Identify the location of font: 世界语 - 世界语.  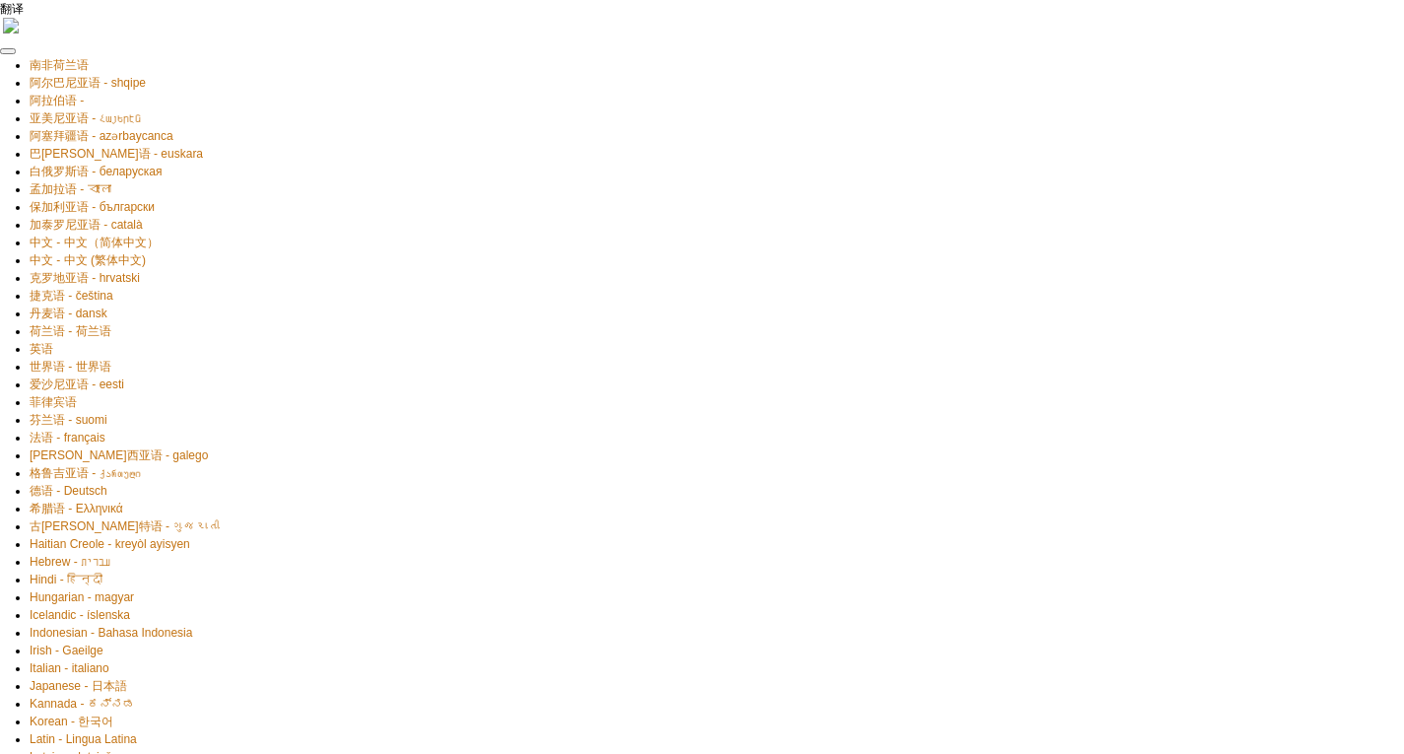
(70, 367).